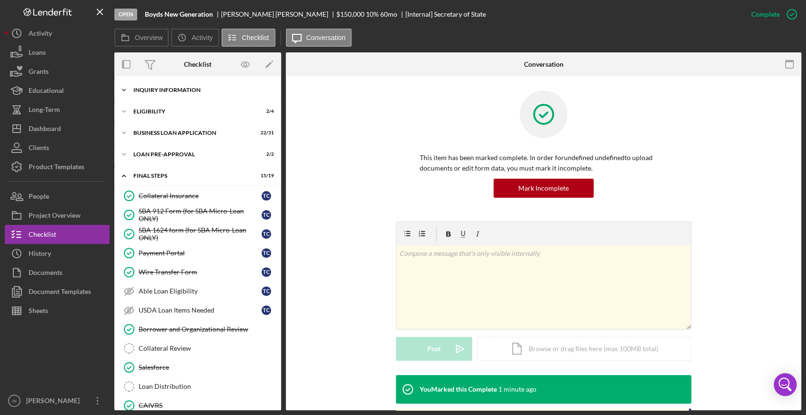  Describe the element at coordinates (200, 234) in the screenshot. I see `div: SBA 1624 form (for SBA Micro-Loan ONLY)` at that location.